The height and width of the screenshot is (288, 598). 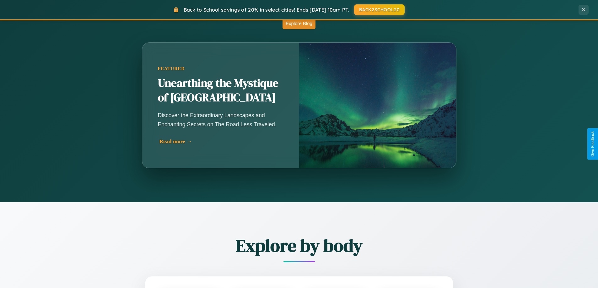 I want to click on p: Discover the Extraordinary Landscapes and Enchanting Secrets on The Road Less Traveled., so click(x=221, y=120).